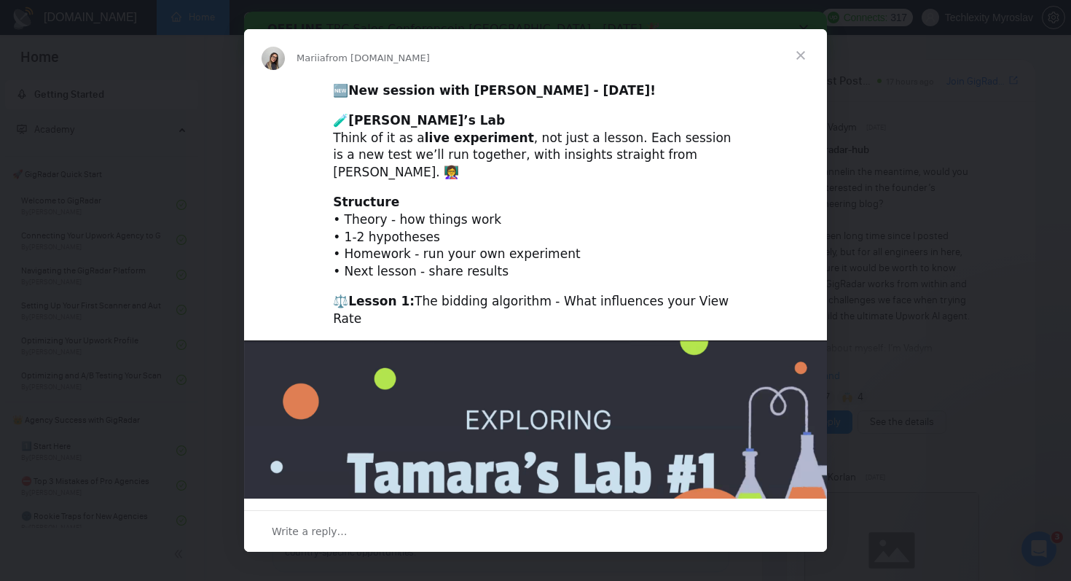 This screenshot has width=1071, height=581. What do you see at coordinates (310, 531) in the screenshot?
I see `span: Write a reply…` at bounding box center [310, 531].